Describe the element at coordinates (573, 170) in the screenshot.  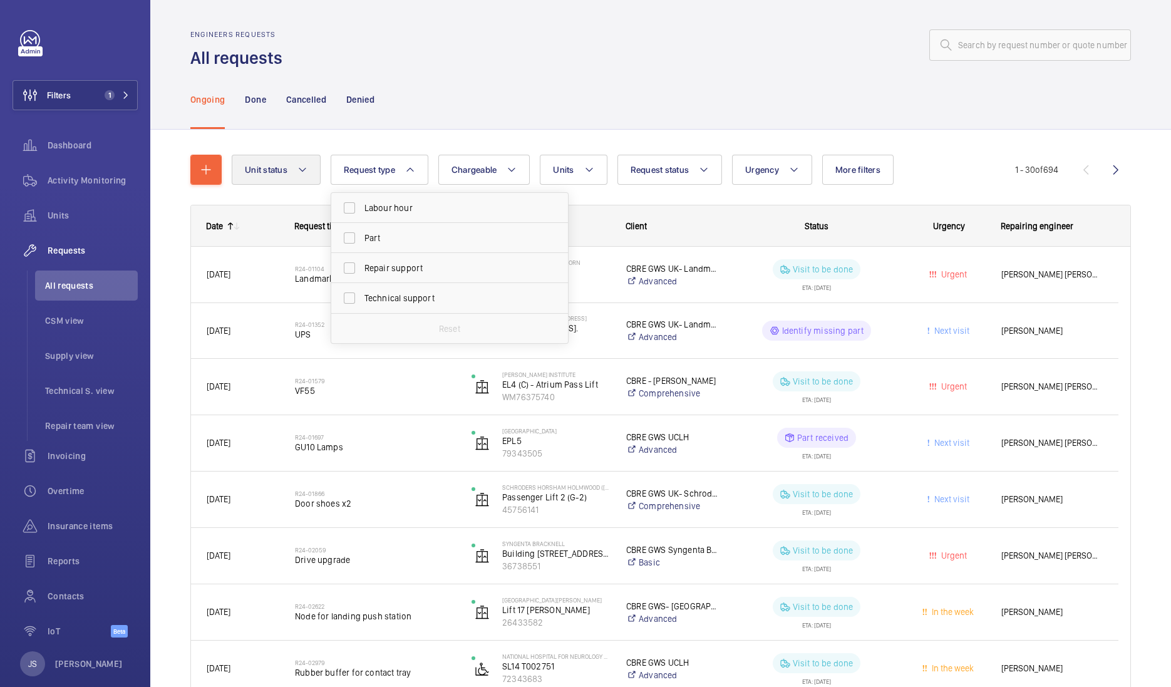
I see `button: Units` at that location.